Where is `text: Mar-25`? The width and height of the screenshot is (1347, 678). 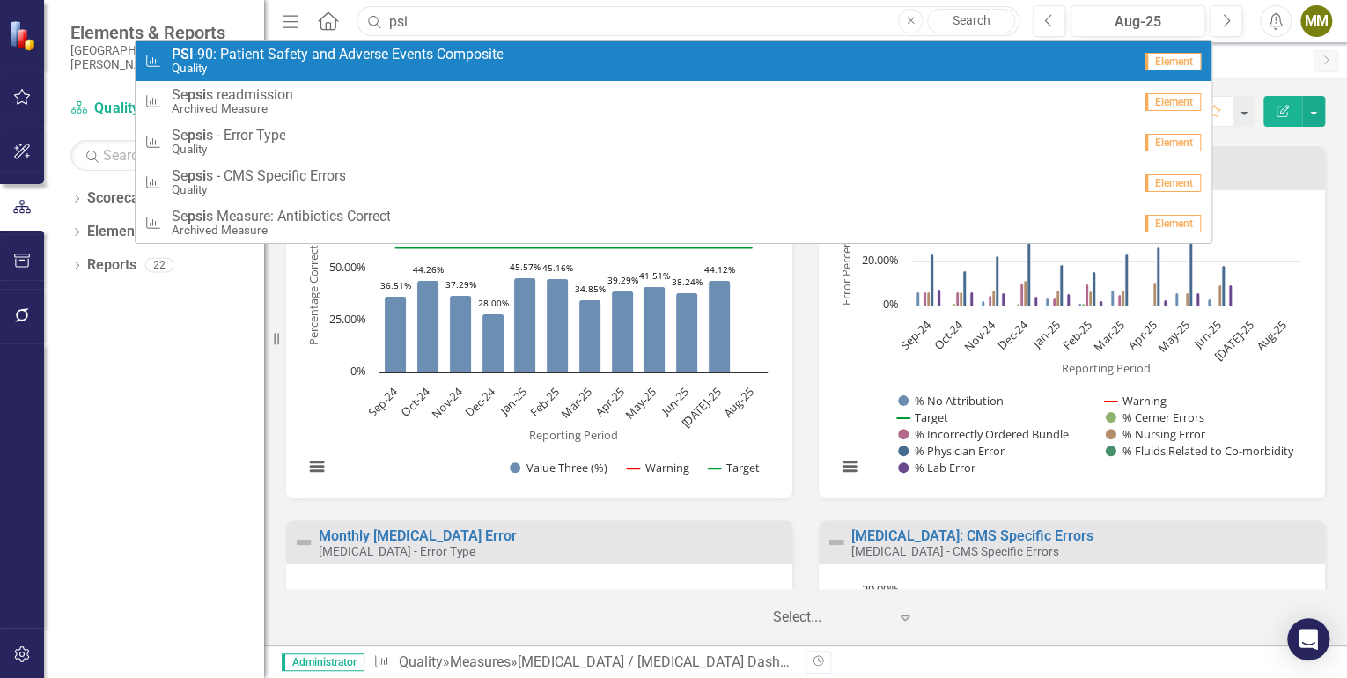 text: Mar-25 is located at coordinates (576, 402).